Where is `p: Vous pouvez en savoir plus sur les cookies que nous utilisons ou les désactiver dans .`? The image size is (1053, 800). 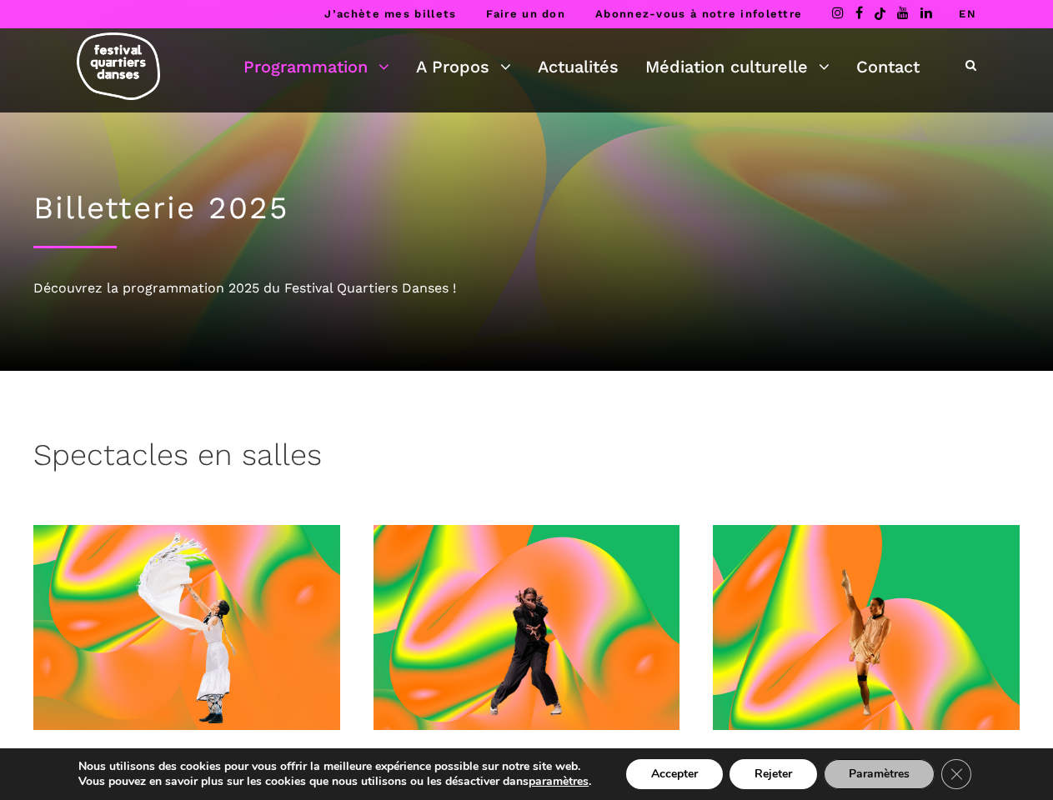 p: Vous pouvez en savoir plus sur les cookies que nous utilisons ou les désactiver dans . is located at coordinates (334, 782).